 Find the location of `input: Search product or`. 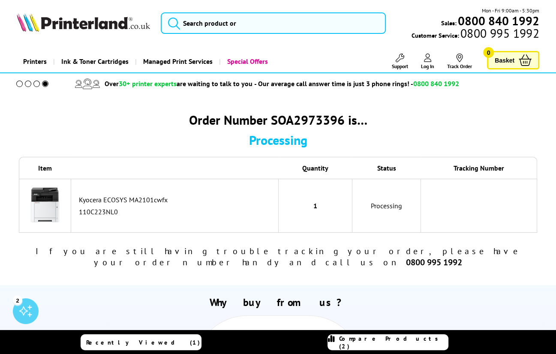

input: Search product or is located at coordinates (273, 23).